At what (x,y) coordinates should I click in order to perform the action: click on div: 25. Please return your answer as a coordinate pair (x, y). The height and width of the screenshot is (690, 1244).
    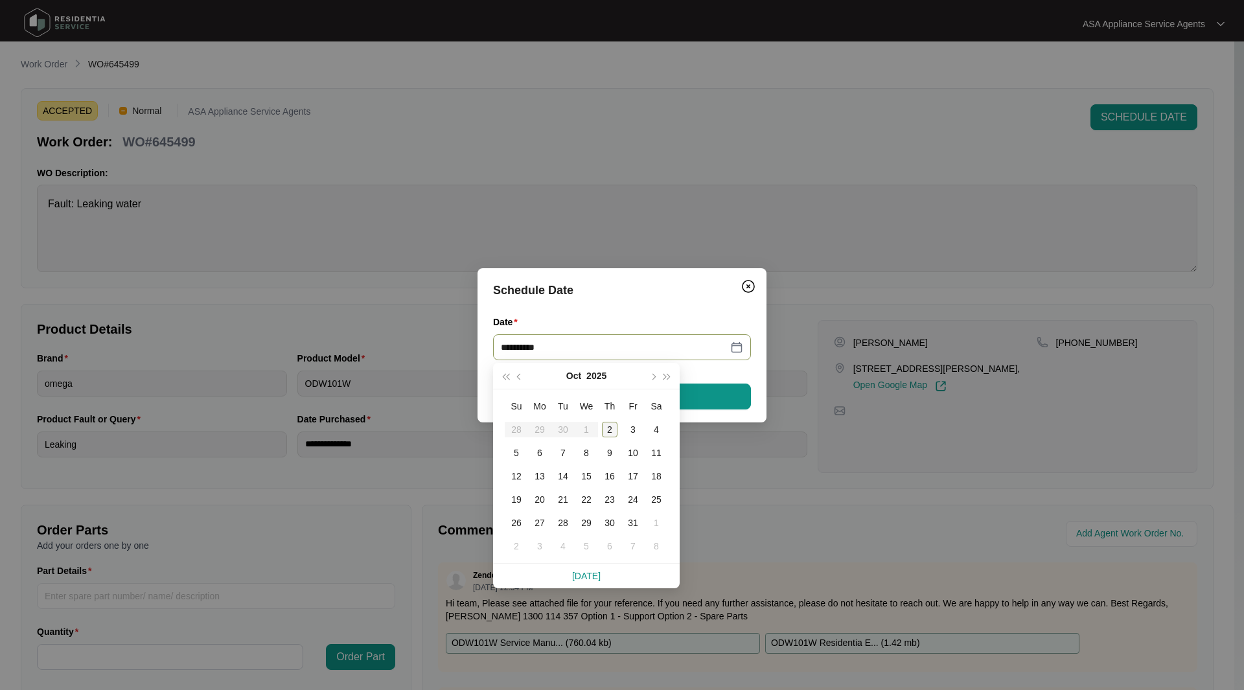
    Looking at the image, I should click on (656, 500).